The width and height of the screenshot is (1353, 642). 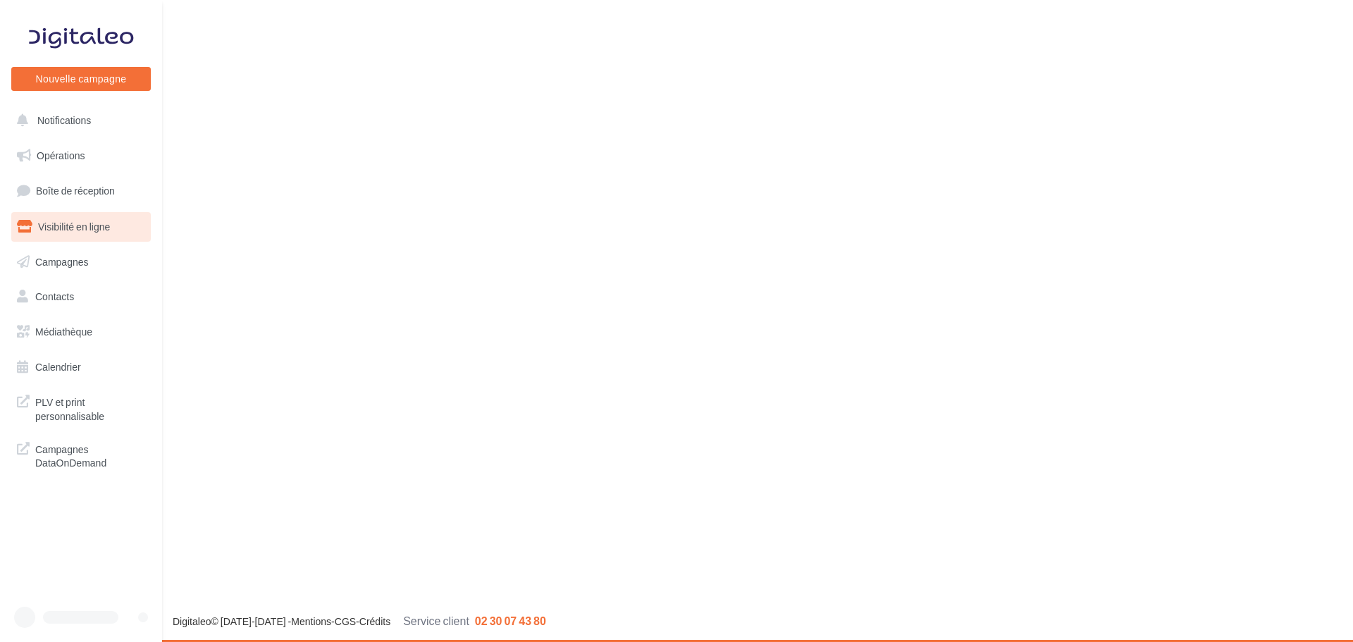 I want to click on span: PLV et print personnalisable, so click(x=90, y=407).